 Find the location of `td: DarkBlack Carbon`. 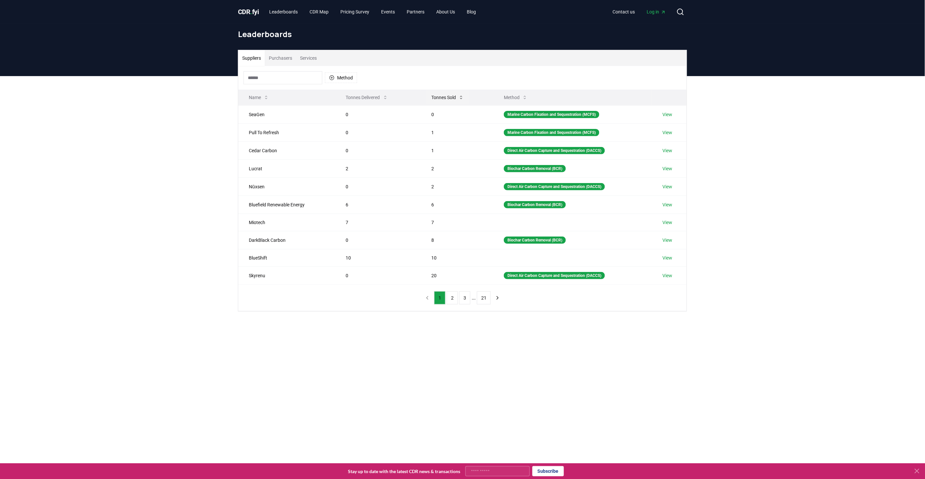

td: DarkBlack Carbon is located at coordinates (287, 240).